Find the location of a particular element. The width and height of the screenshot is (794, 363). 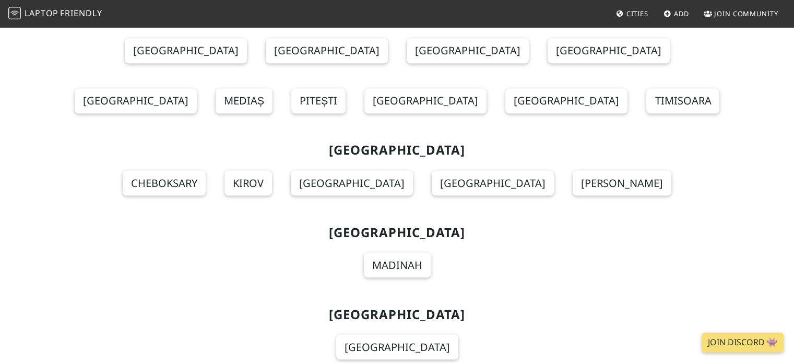

a: Cheboksary is located at coordinates (164, 183).